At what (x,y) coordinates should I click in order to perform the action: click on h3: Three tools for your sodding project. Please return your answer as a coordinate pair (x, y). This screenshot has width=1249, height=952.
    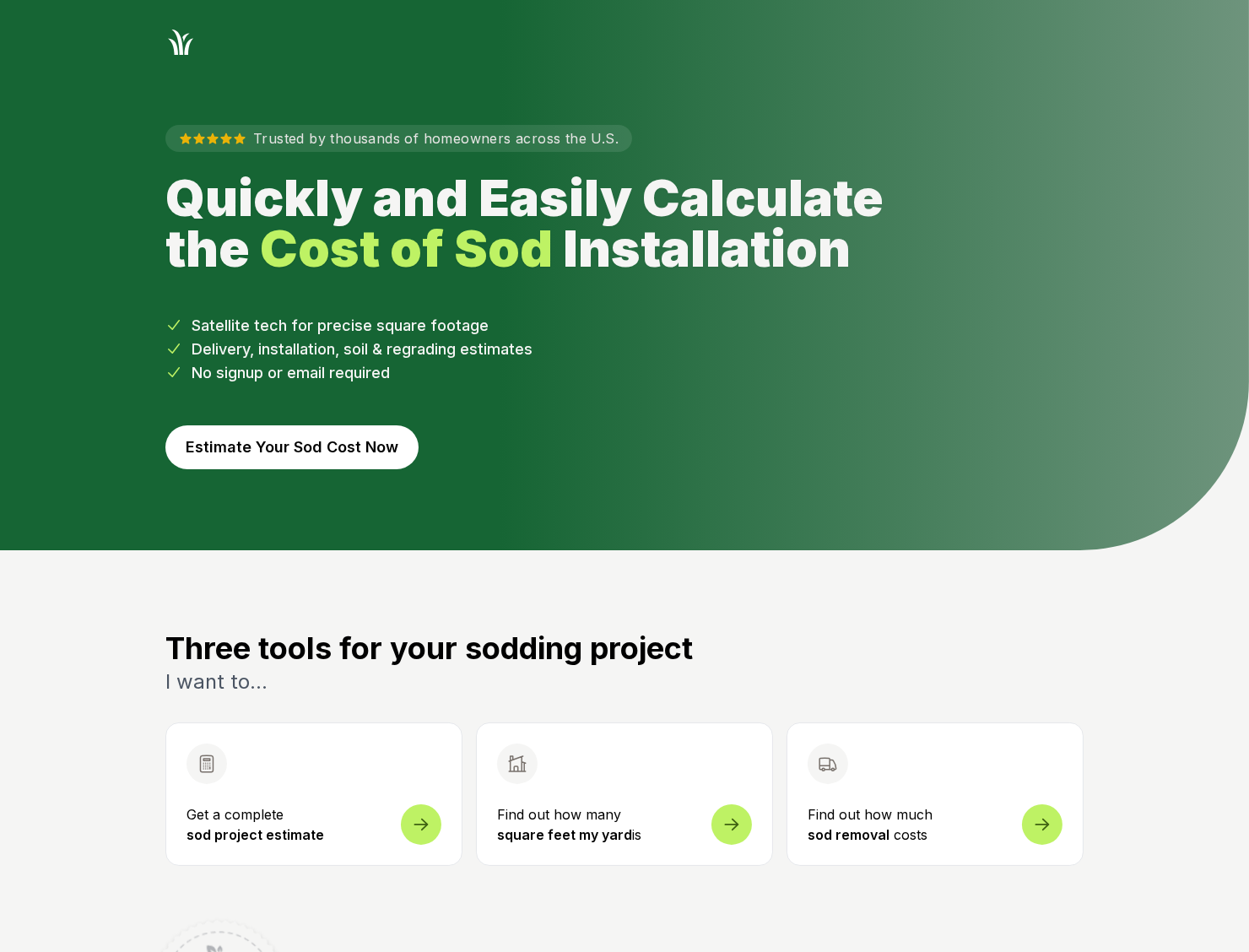
    Looking at the image, I should click on (625, 648).